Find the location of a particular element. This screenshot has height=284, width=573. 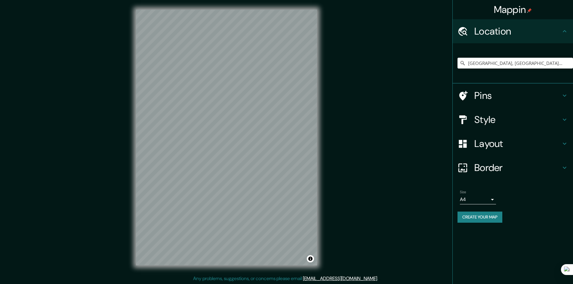

h4: Layout is located at coordinates (518, 144).